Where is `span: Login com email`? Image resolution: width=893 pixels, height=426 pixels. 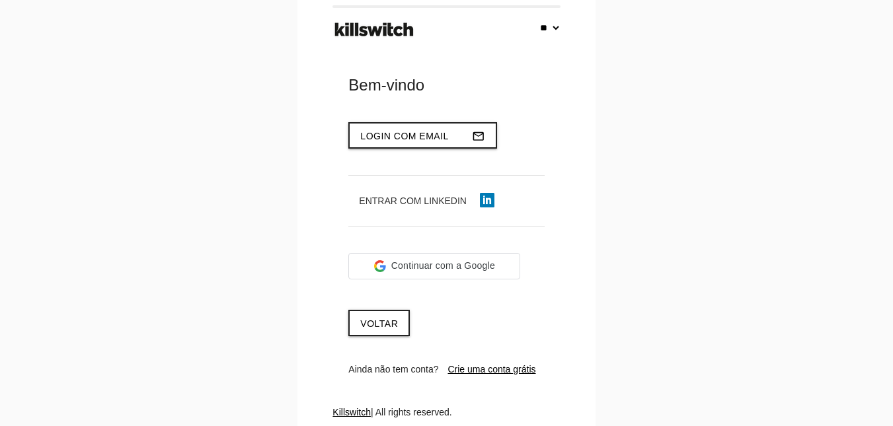
span: Login com email is located at coordinates (404, 136).